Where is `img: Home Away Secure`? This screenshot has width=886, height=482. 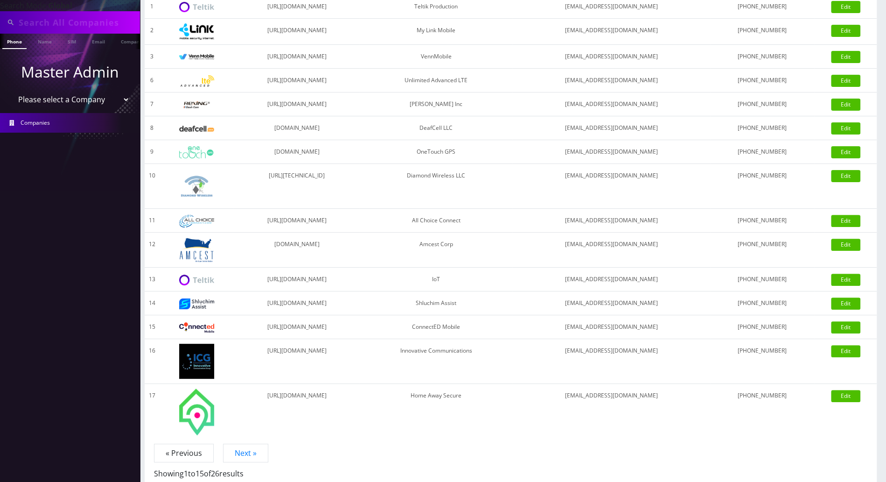
img: Home Away Secure is located at coordinates (197, 412).